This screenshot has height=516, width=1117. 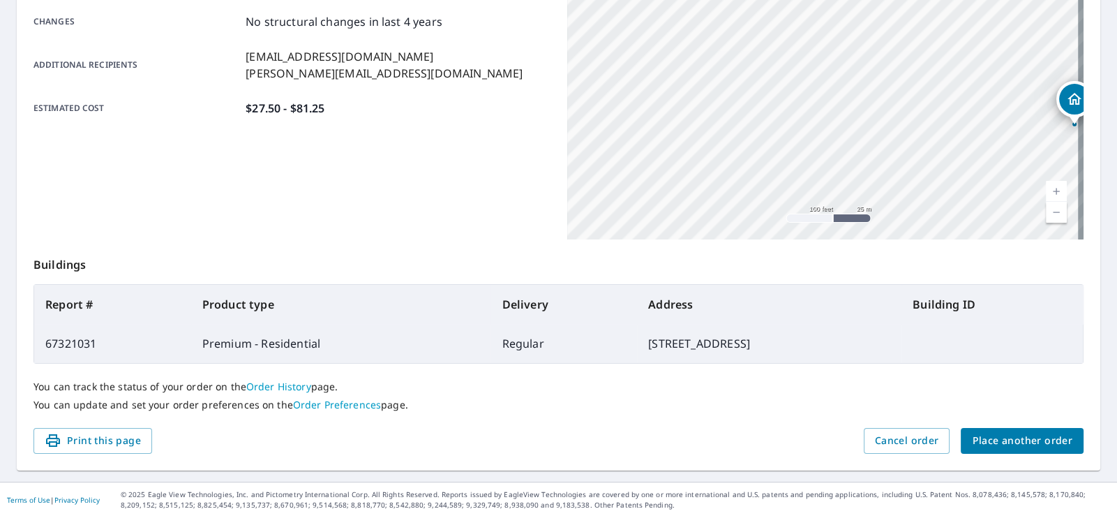 What do you see at coordinates (77, 500) in the screenshot?
I see `a: Privacy Policy` at bounding box center [77, 500].